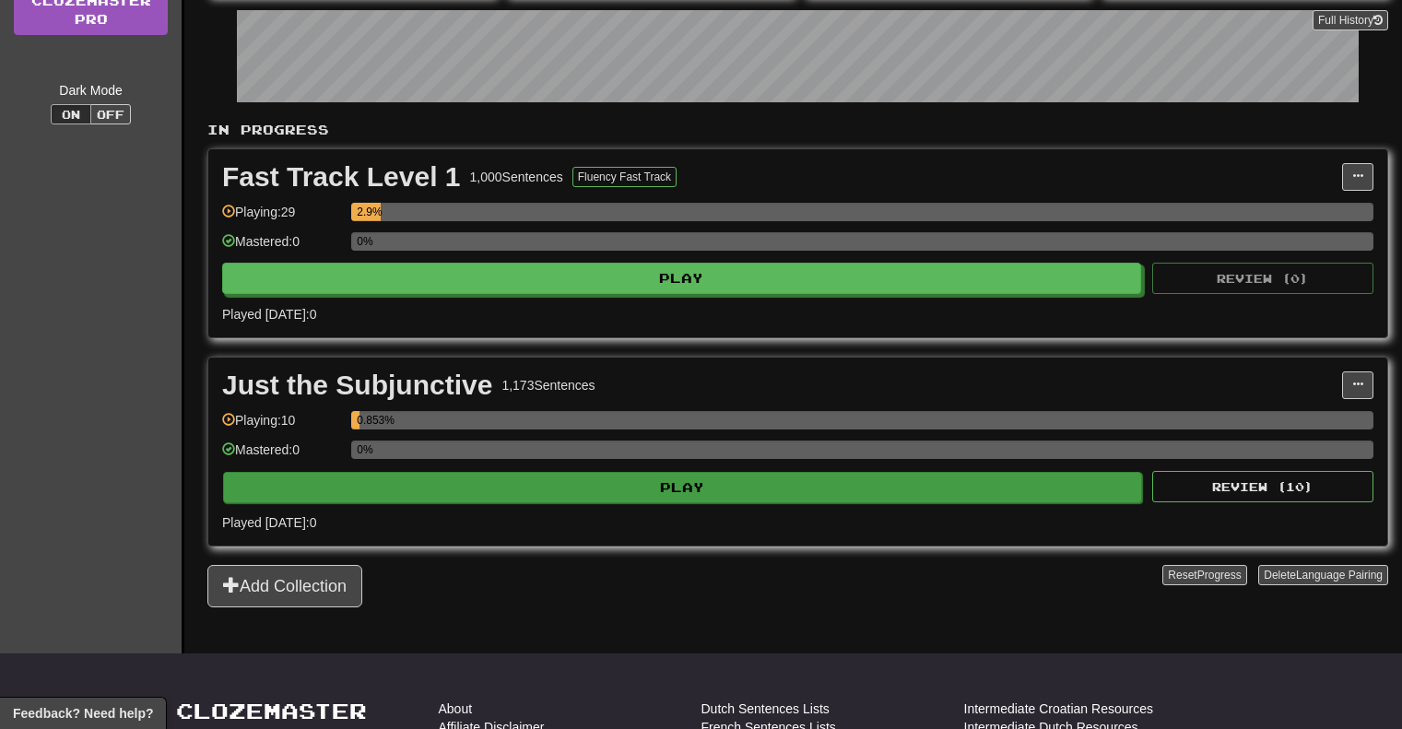 Image resolution: width=1402 pixels, height=729 pixels. I want to click on div: Playing: 29, so click(282, 217).